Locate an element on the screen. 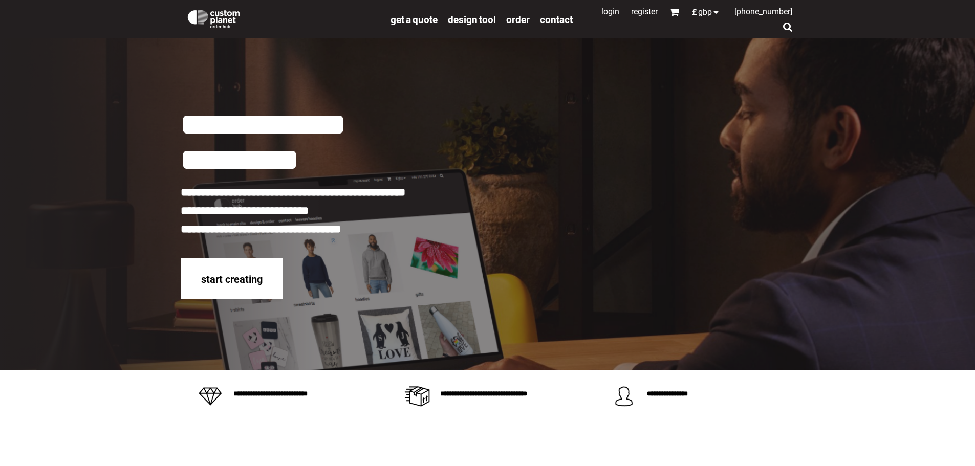 This screenshot has width=975, height=466. a: get a quote is located at coordinates (414, 19).